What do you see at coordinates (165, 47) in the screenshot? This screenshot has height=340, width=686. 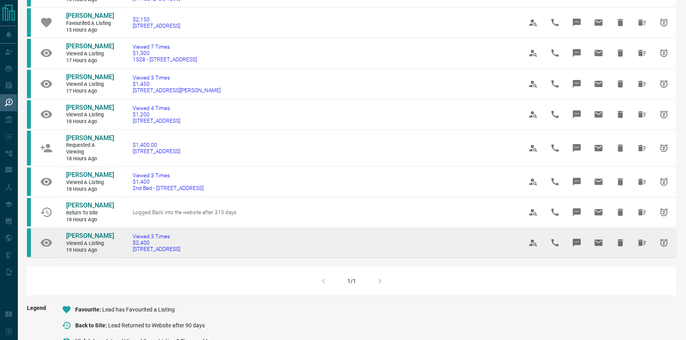 I see `span: Viewed 7 Times` at bounding box center [165, 47].